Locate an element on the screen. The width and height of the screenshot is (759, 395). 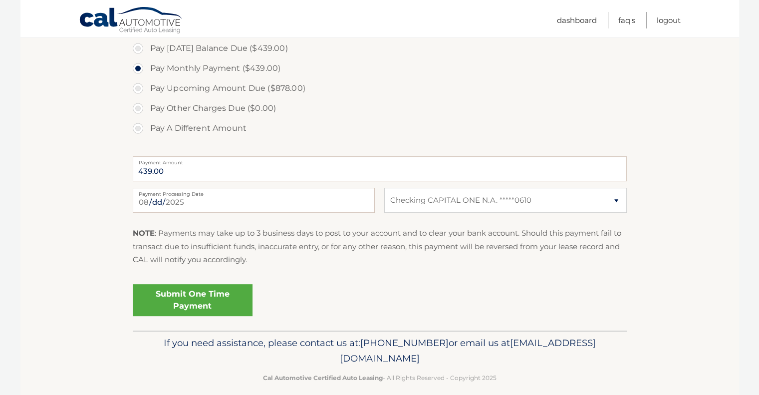
a: Cal Automotive is located at coordinates (131, 21).